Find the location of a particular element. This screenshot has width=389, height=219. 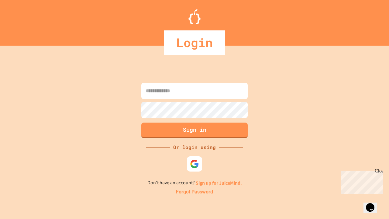

p: Don't have an account? is located at coordinates (194, 183).